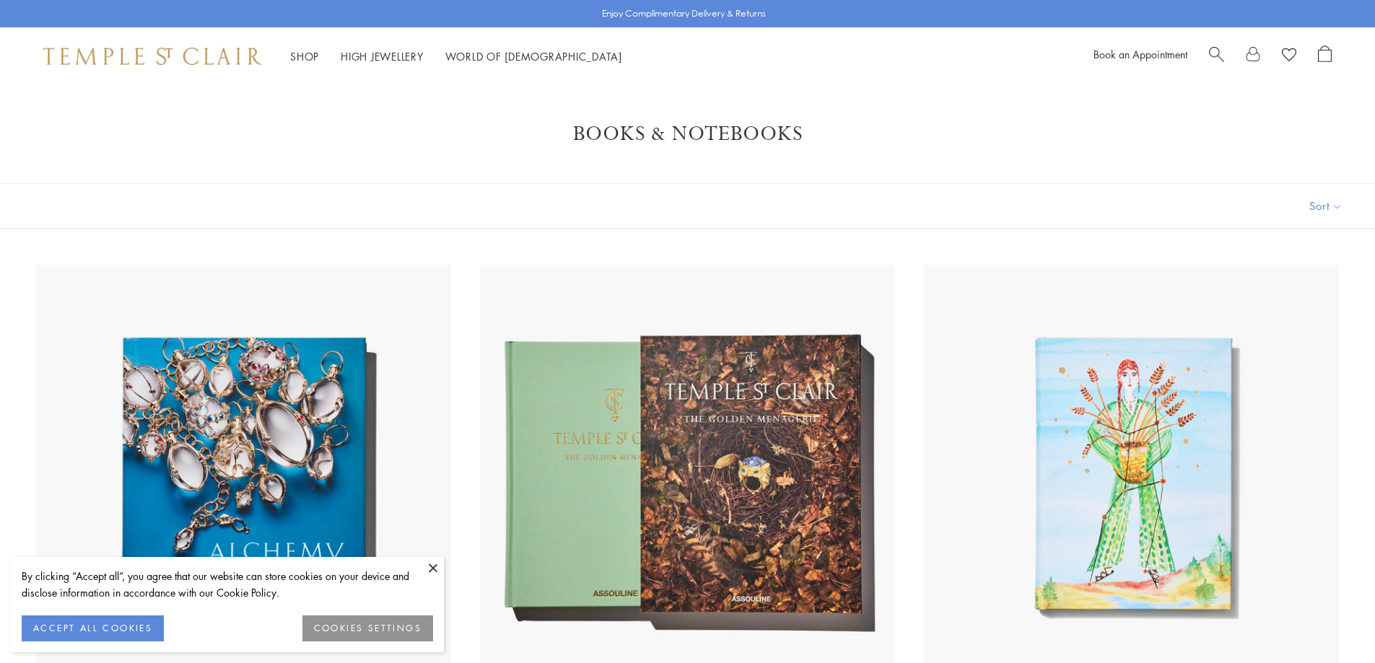  I want to click on button: Show sort by, so click(1326, 206).